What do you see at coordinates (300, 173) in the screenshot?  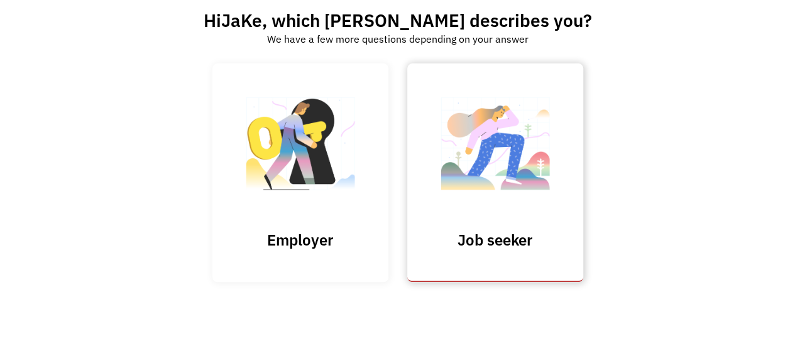 I see `input: Submit` at bounding box center [300, 173].